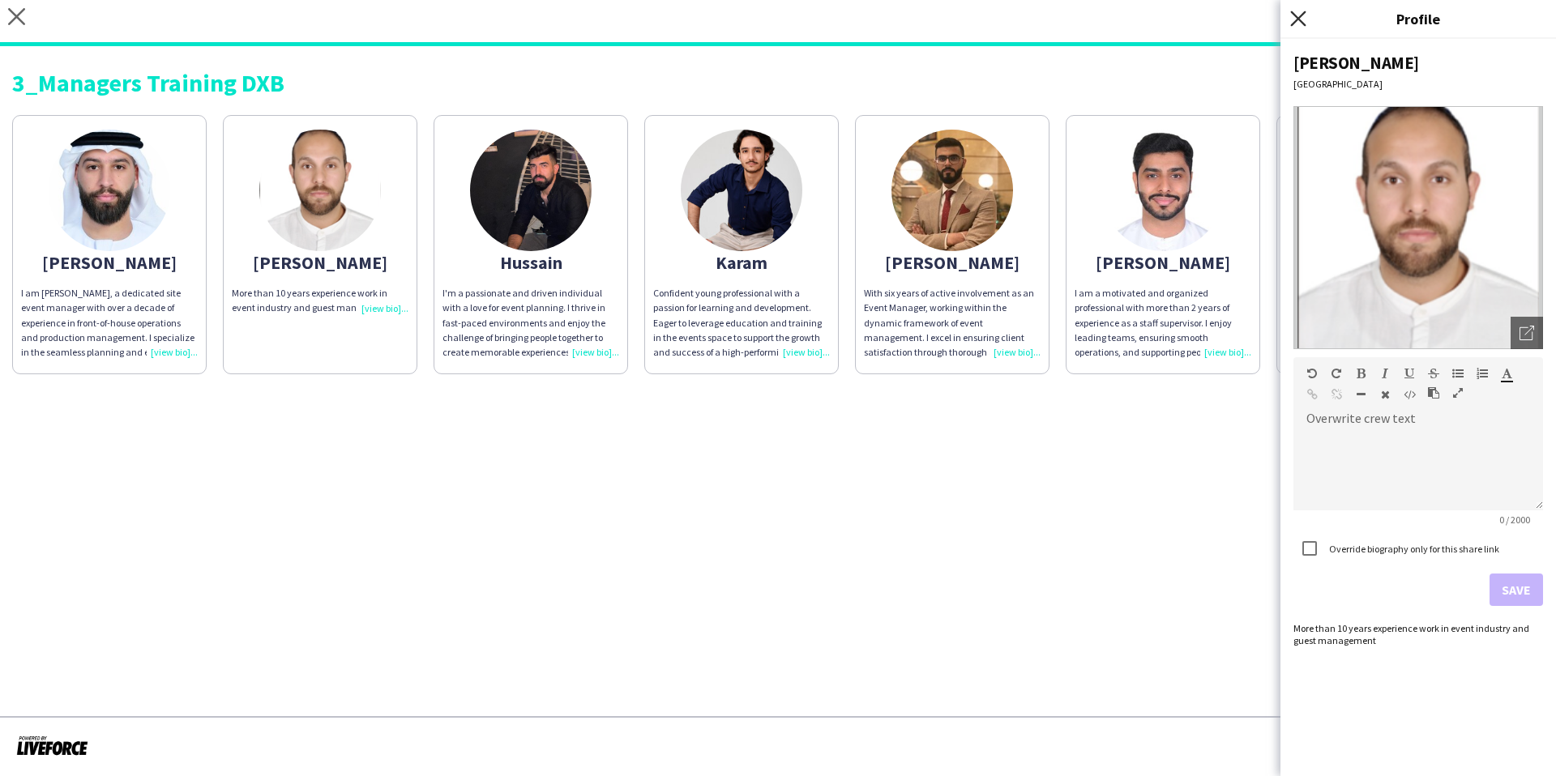 This screenshot has height=776, width=1556. Describe the element at coordinates (1312, 374) in the screenshot. I see `button: Undo` at that location.